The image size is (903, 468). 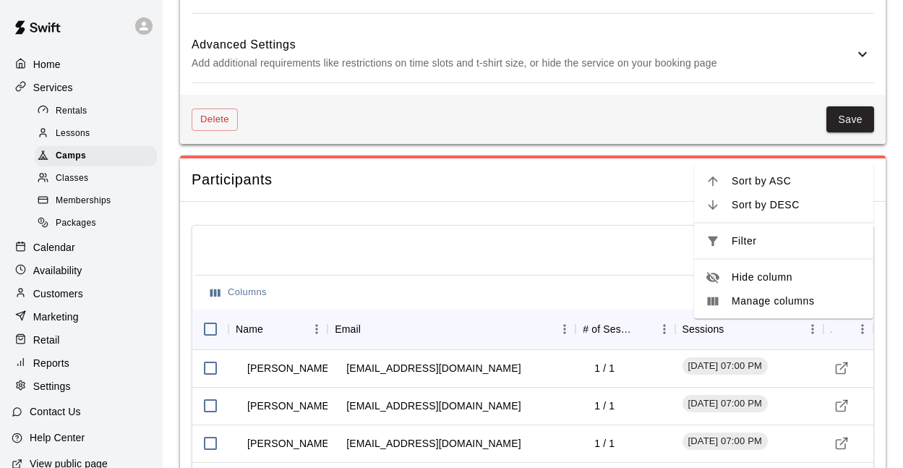 What do you see at coordinates (81, 386) in the screenshot?
I see `div: Settings` at bounding box center [81, 386].